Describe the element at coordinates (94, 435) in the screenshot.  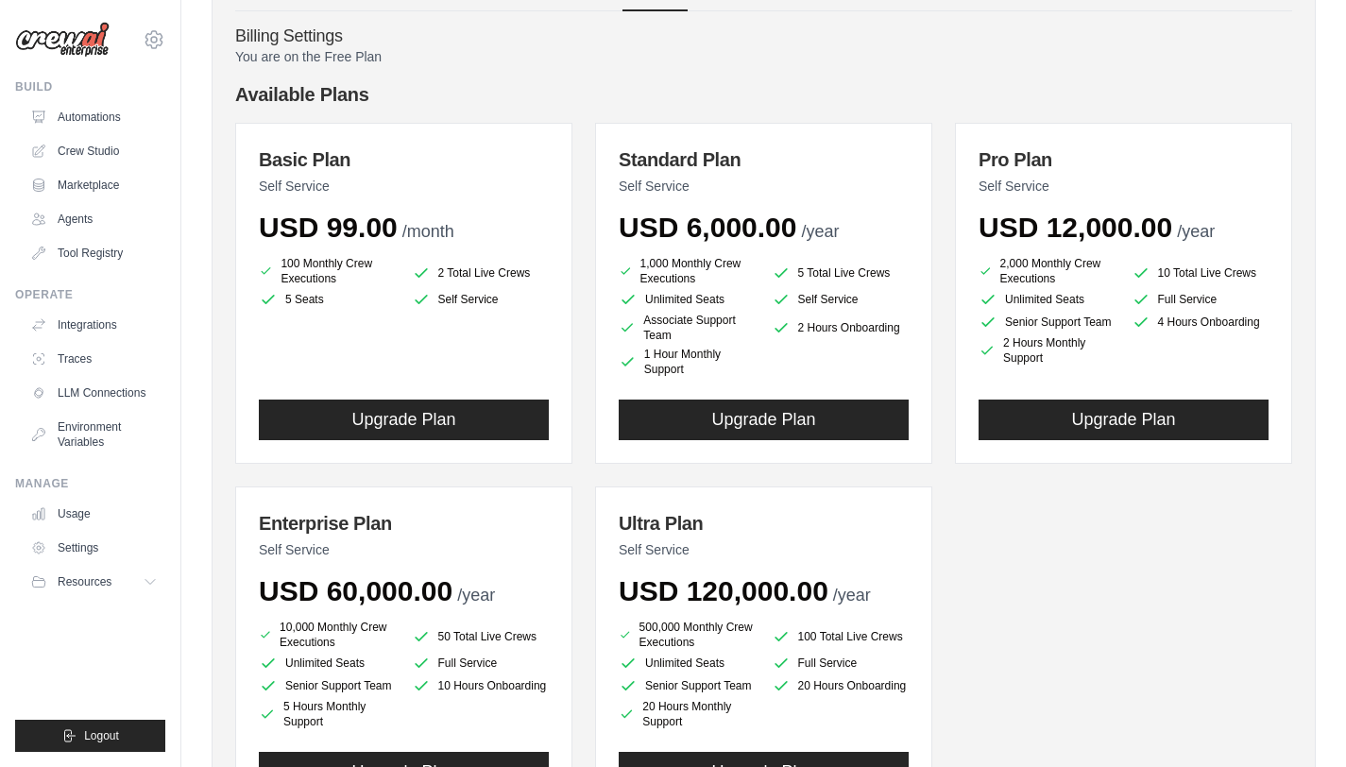
I see `a: Environment Variables` at that location.